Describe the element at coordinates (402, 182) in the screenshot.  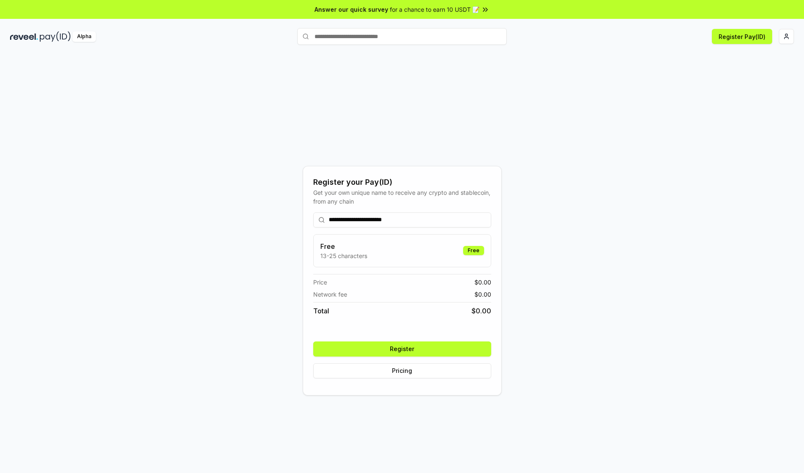
I see `div: Register your Pay(ID)` at that location.